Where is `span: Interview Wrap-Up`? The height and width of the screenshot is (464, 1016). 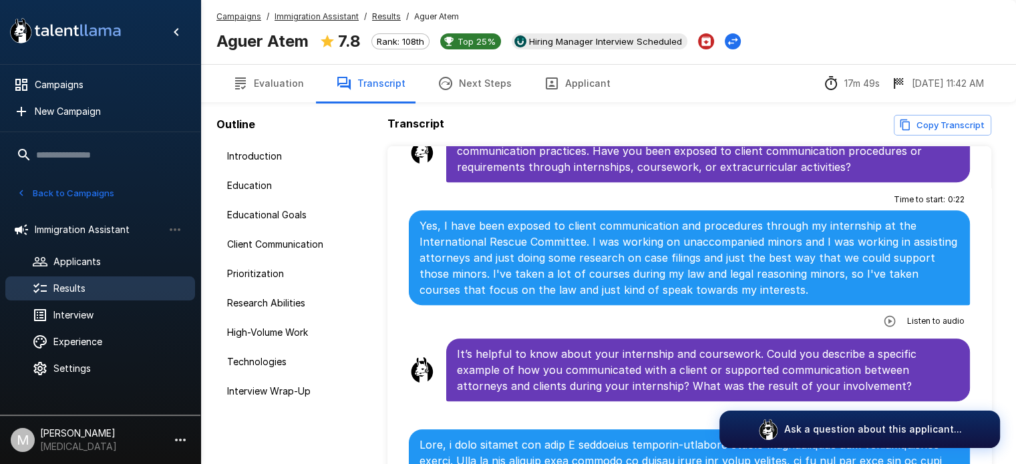 span: Interview Wrap-Up is located at coordinates (294, 391).